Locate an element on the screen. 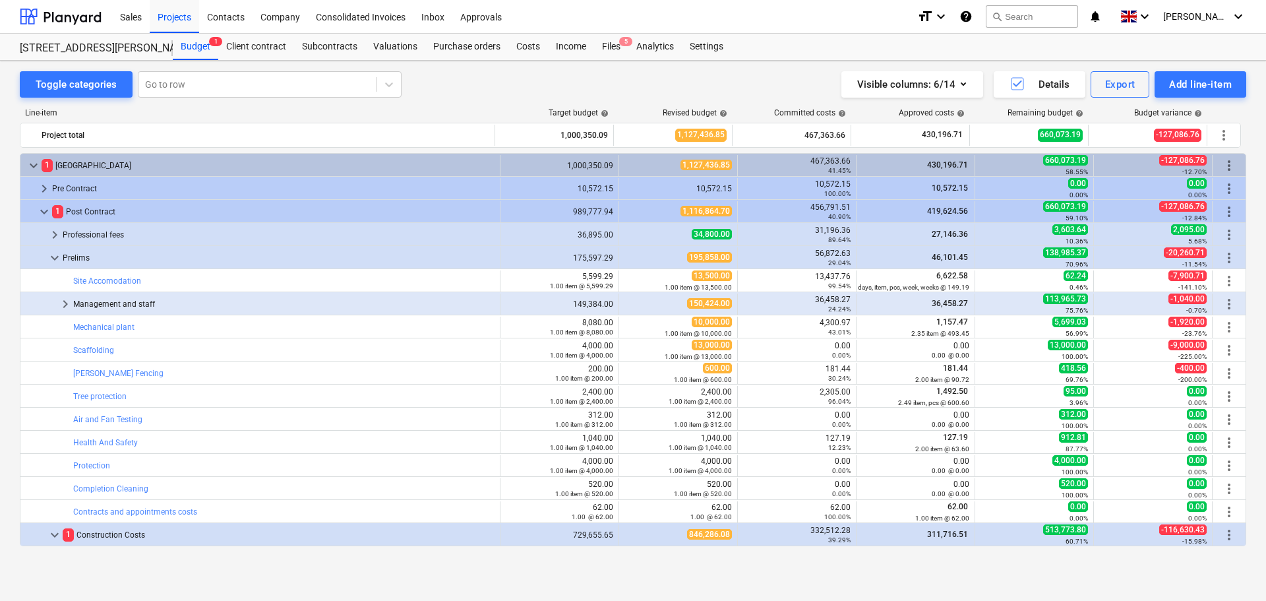 The height and width of the screenshot is (601, 1266). small: 87.77% is located at coordinates (1077, 448).